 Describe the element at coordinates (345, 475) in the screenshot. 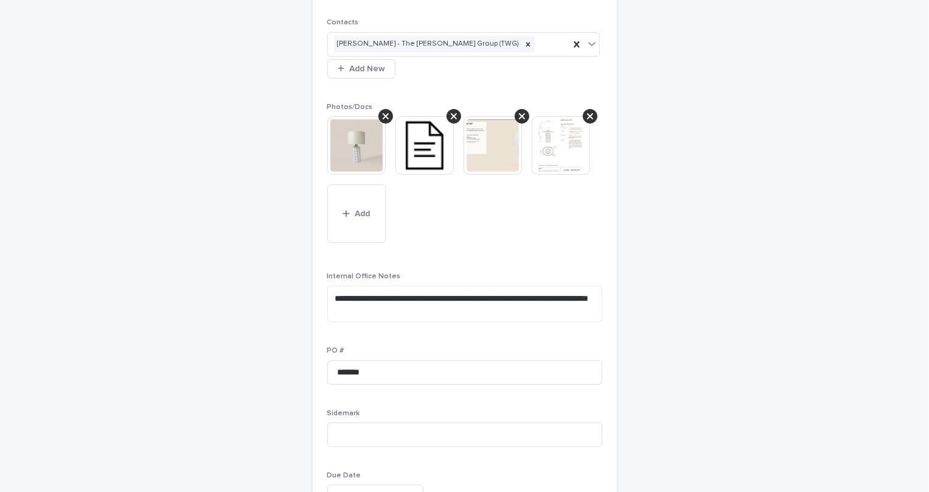

I see `span: Due Date` at that location.